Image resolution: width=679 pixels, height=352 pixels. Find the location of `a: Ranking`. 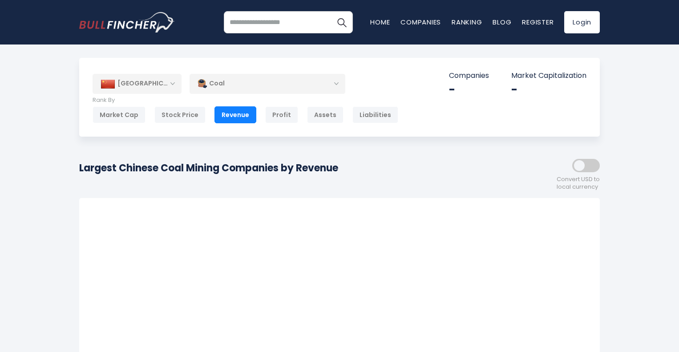

a: Ranking is located at coordinates (467, 22).